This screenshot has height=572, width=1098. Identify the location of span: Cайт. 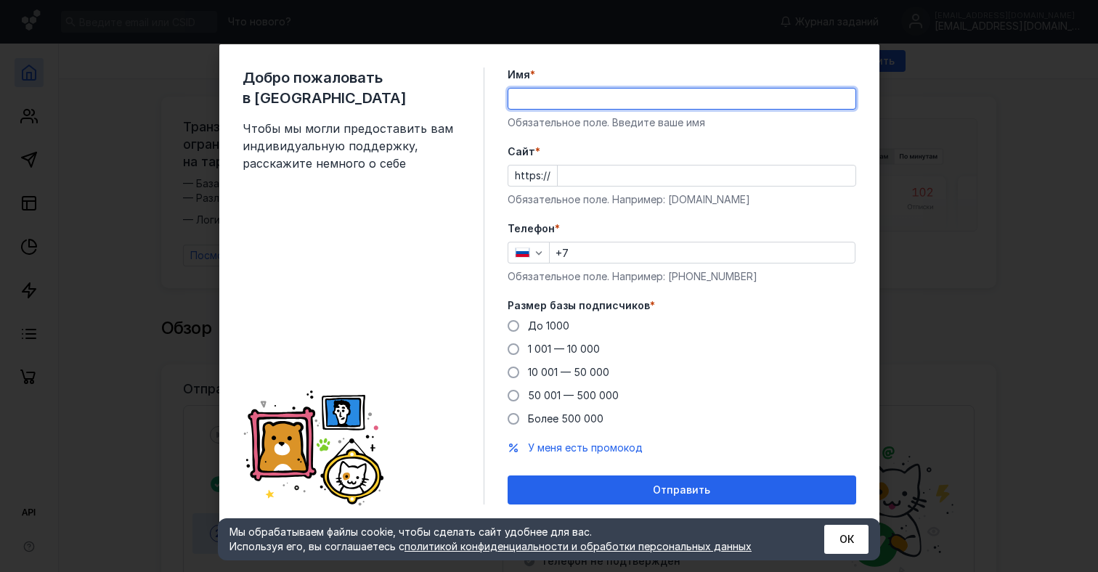
(522, 152).